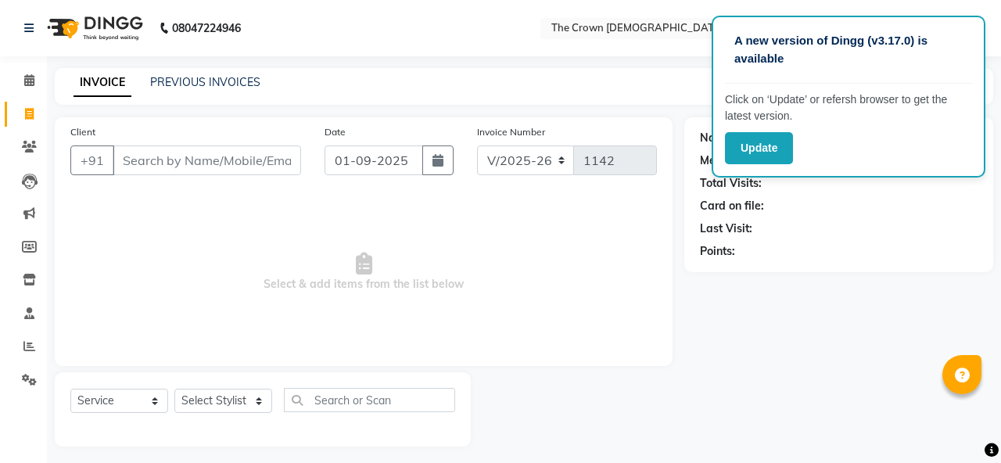  What do you see at coordinates (93, 28) in the screenshot?
I see `img: logo` at bounding box center [93, 28].